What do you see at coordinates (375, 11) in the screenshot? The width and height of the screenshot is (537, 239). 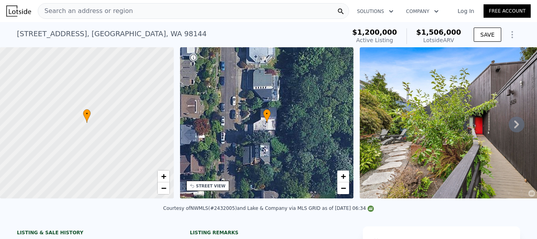 I see `button: Solutions` at bounding box center [375, 11].